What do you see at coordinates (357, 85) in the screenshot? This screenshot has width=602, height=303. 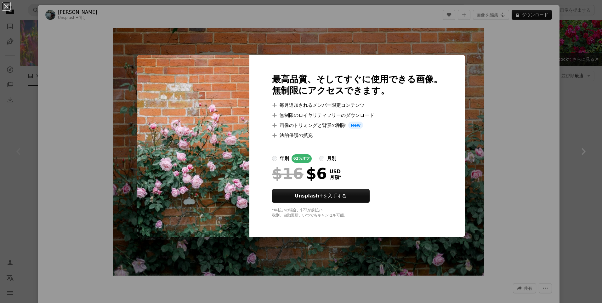 I see `h2: 最高品質、そしてすぐに使用できる画像。 無制限にアクセスできます。` at bounding box center [357, 85].